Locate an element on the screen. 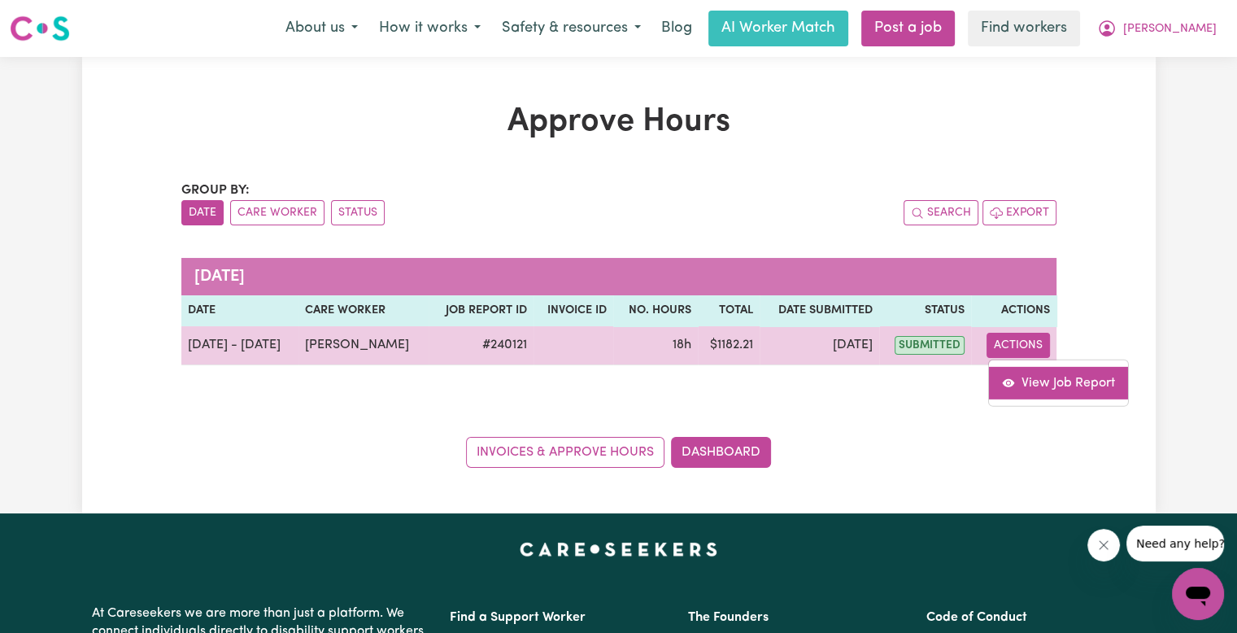 This screenshot has height=633, width=1237. button: sort invoices by date is located at coordinates (203, 212).